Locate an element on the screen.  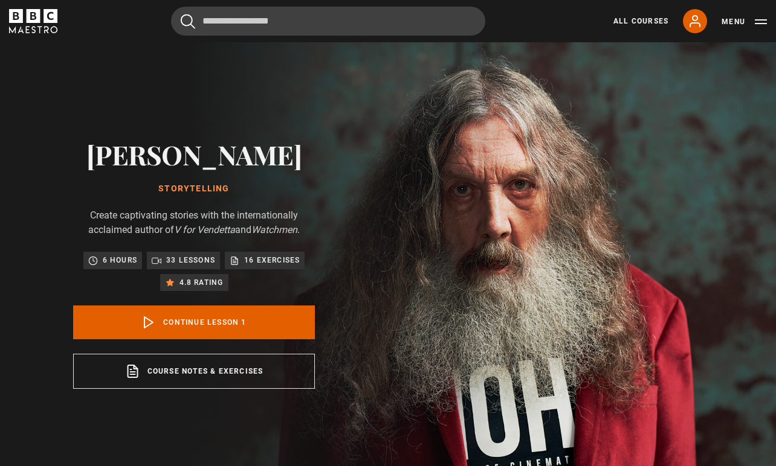
button: Toggle navigation is located at coordinates (744, 22).